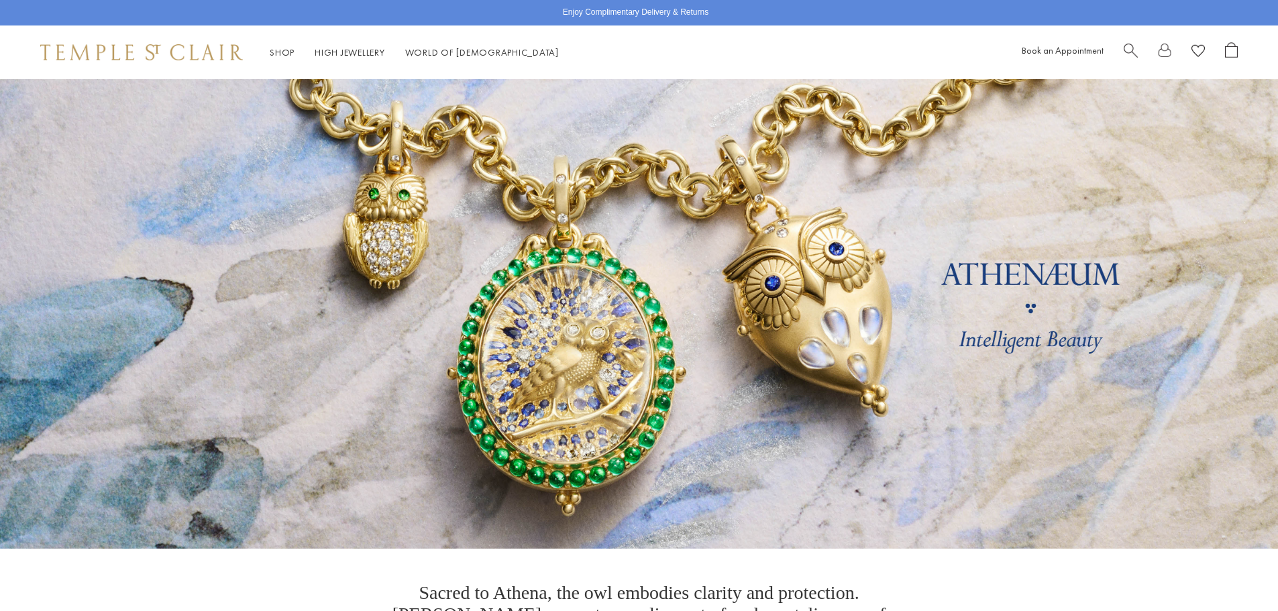 The height and width of the screenshot is (611, 1278). Describe the element at coordinates (142, 52) in the screenshot. I see `img: Temple St. Clair` at that location.